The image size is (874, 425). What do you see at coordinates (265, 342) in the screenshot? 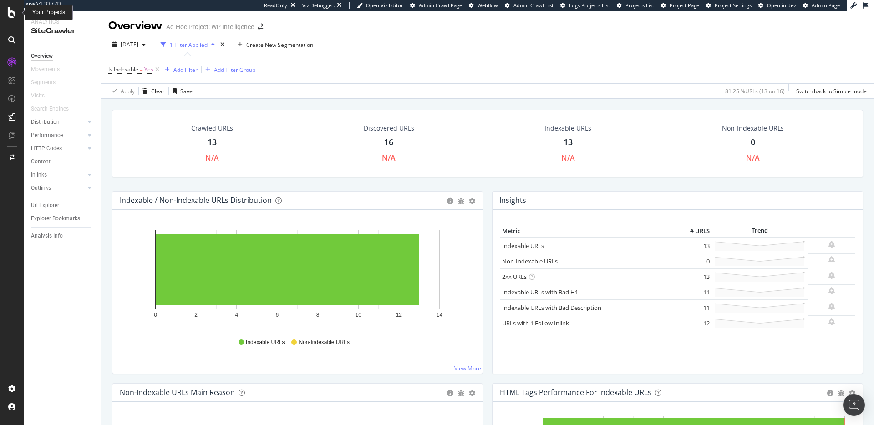
I see `span: Indexable URLs` at bounding box center [265, 342].